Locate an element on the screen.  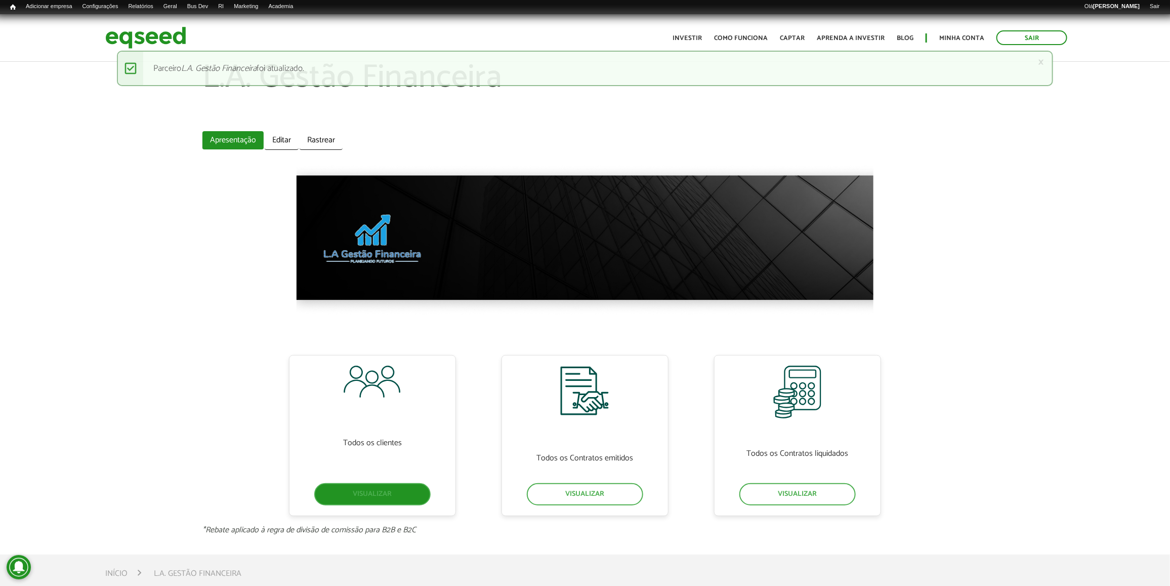
span: Início is located at coordinates (13, 7).